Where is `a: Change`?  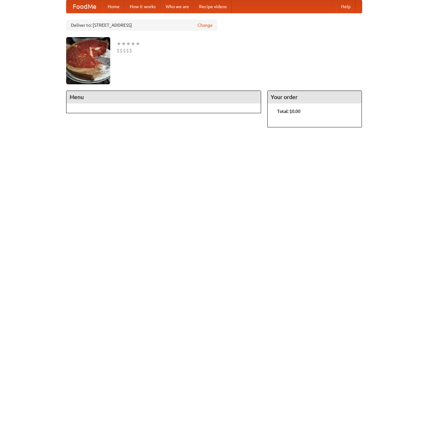 a: Change is located at coordinates (205, 25).